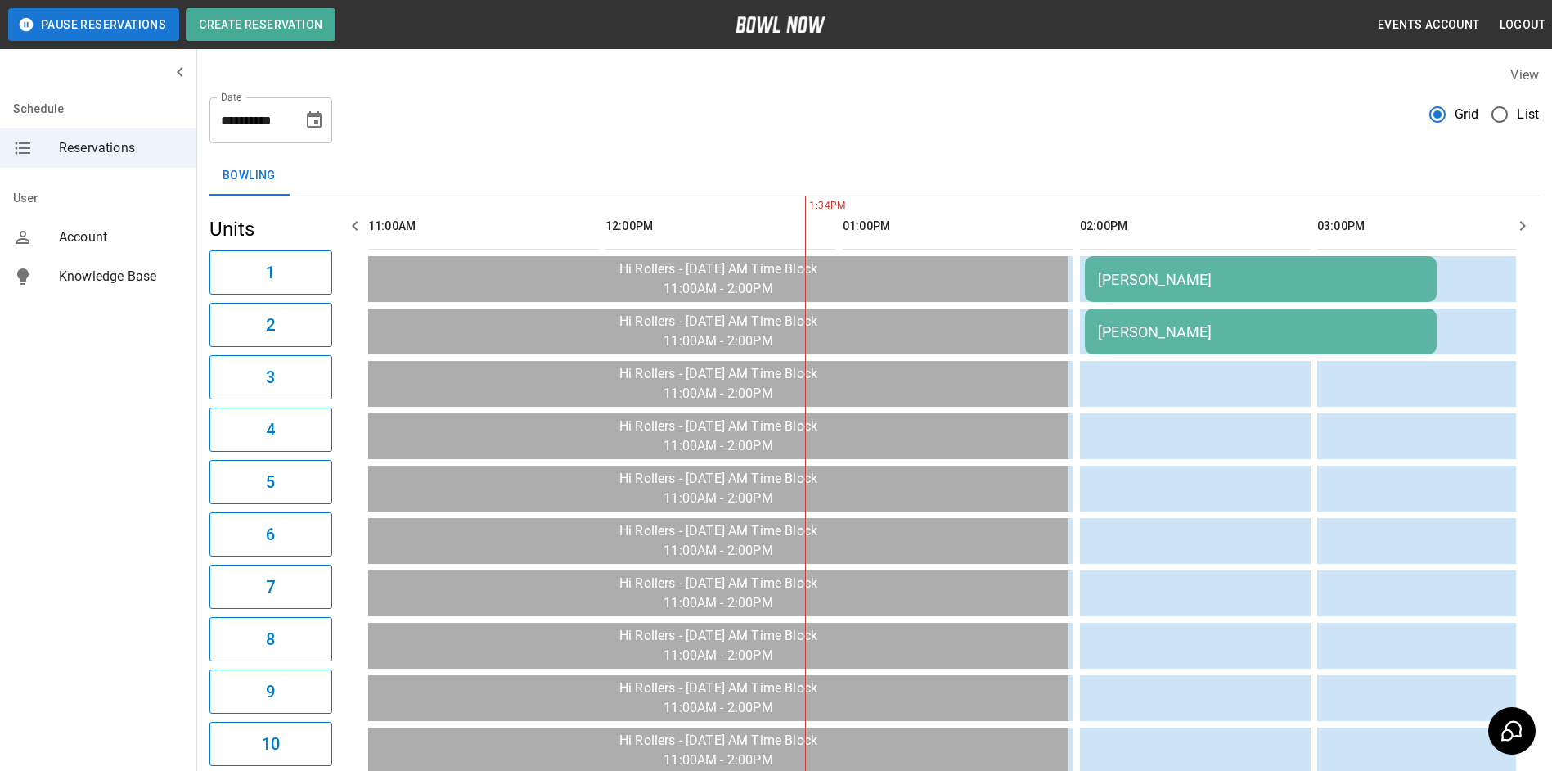  I want to click on button: 6, so click(271, 534).